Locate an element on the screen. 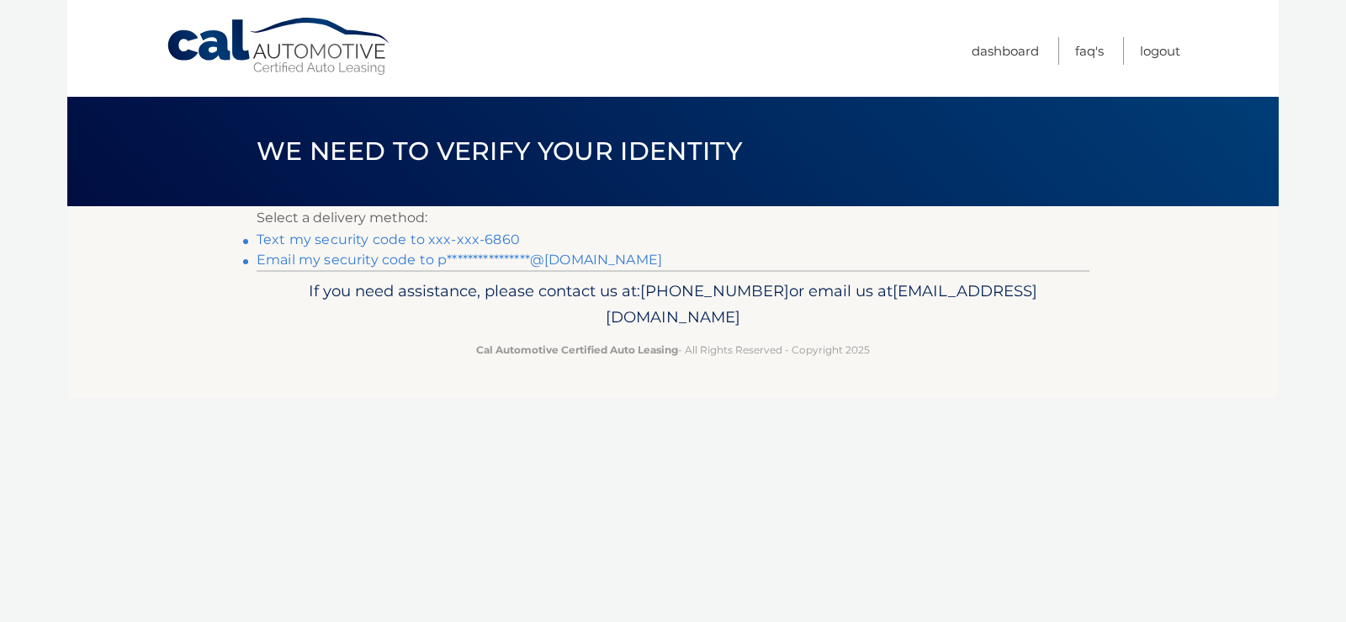 The image size is (1346, 622). strong: Cal Automotive Certified Auto Leasing is located at coordinates (577, 349).